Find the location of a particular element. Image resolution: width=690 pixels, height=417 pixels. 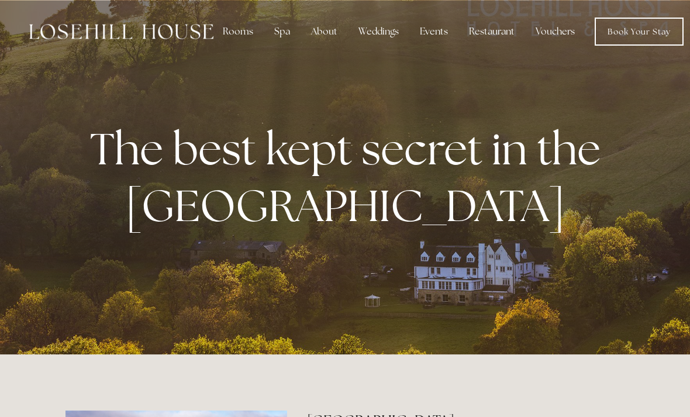

div: Events is located at coordinates (434, 32).